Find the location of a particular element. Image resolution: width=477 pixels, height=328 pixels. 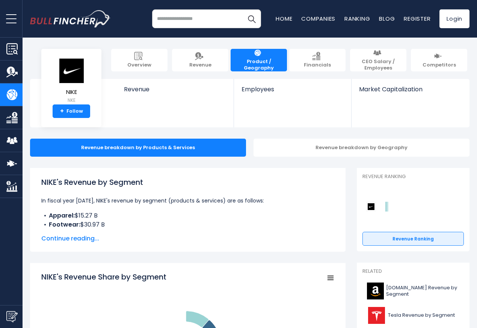

a: Employees is located at coordinates (292, 92).